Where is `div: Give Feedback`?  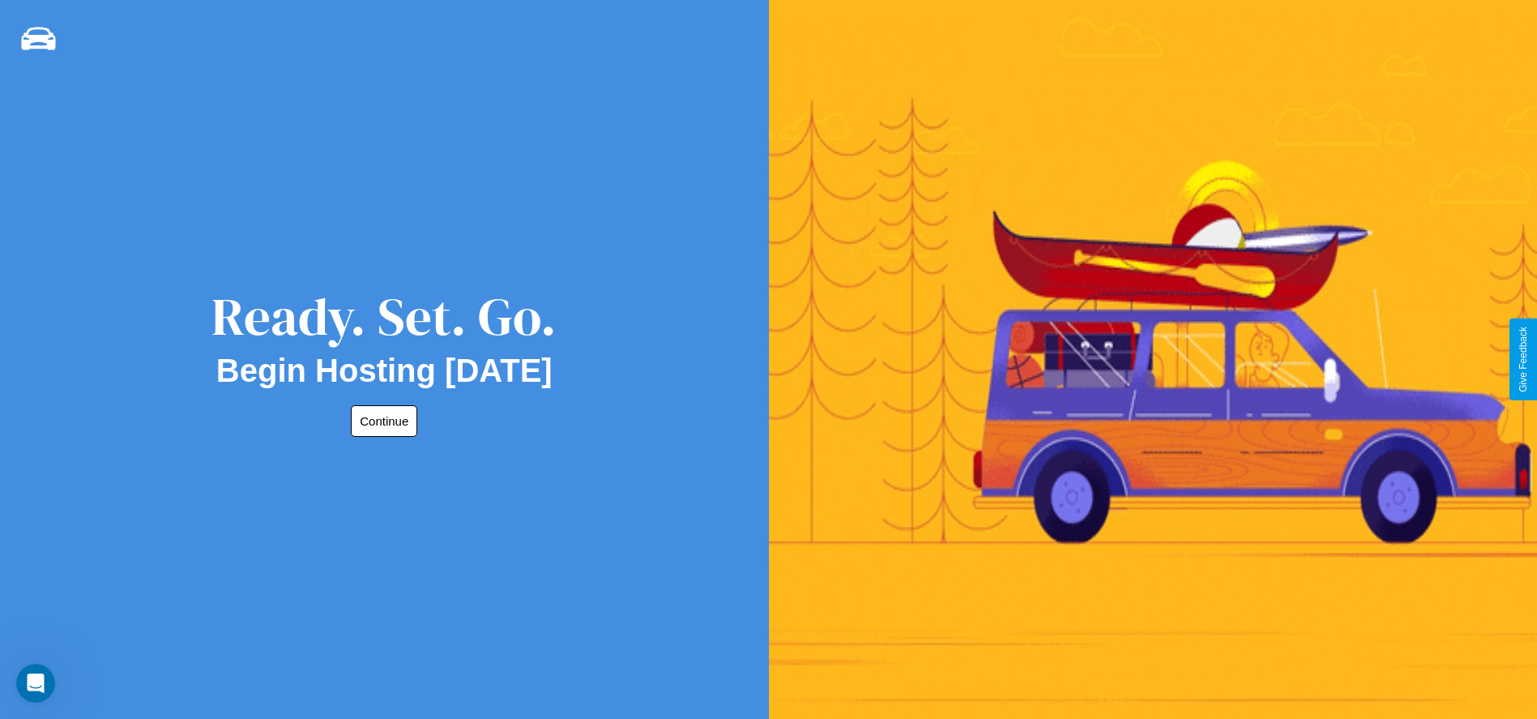
div: Give Feedback is located at coordinates (1523, 359).